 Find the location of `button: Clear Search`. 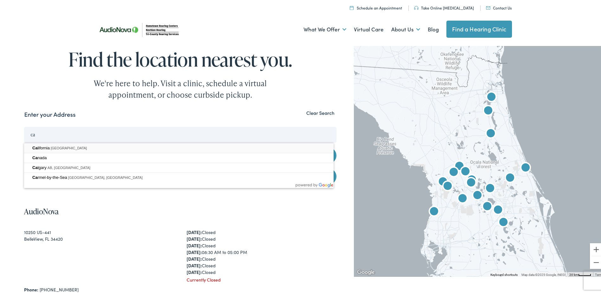

button: Clear Search is located at coordinates (320, 111).